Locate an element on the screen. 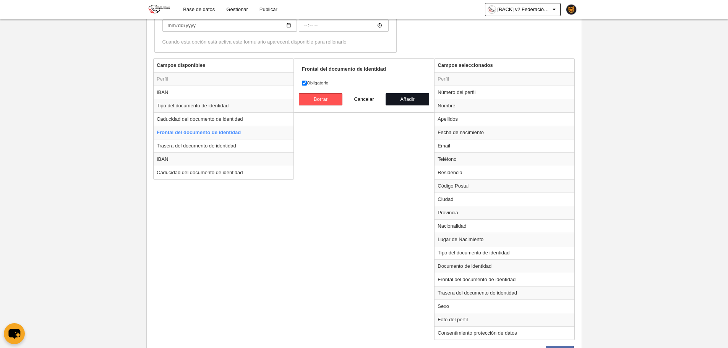  input: Obligatorio is located at coordinates (304, 83).